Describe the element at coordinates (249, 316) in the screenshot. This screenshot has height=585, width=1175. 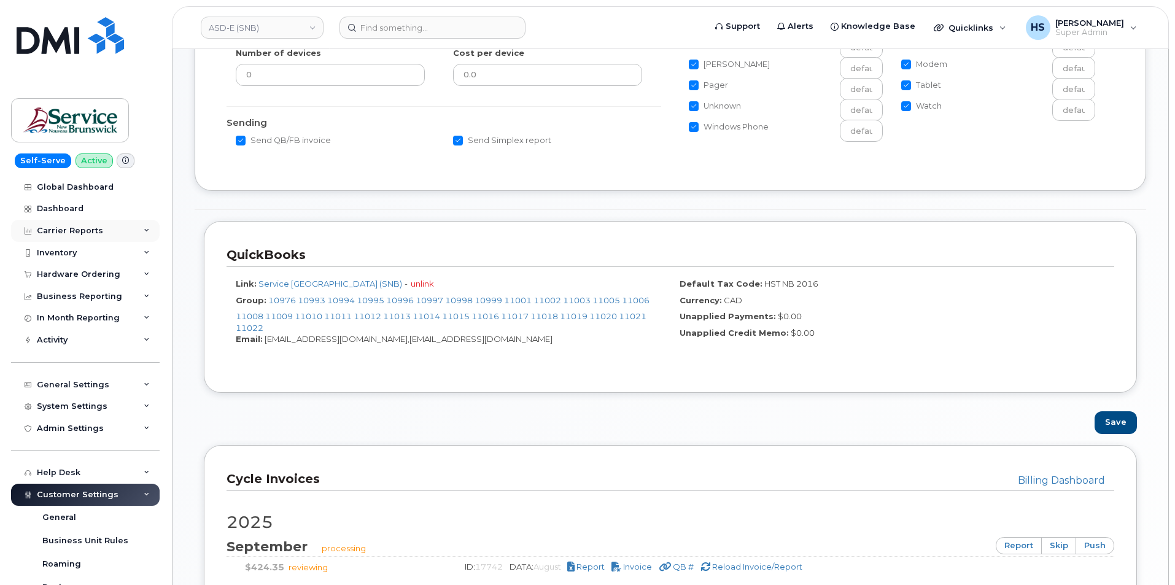
I see `a: 11008` at that location.